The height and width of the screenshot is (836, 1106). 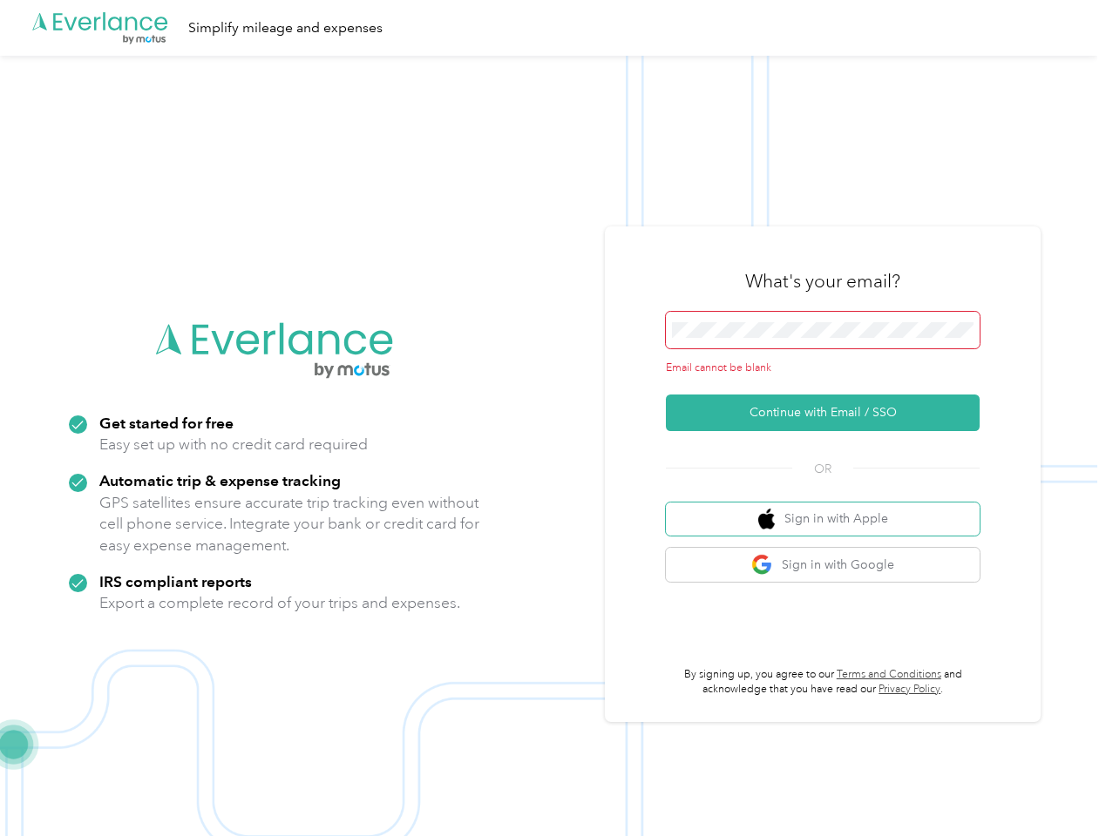 I want to click on span: OR, so click(x=822, y=469).